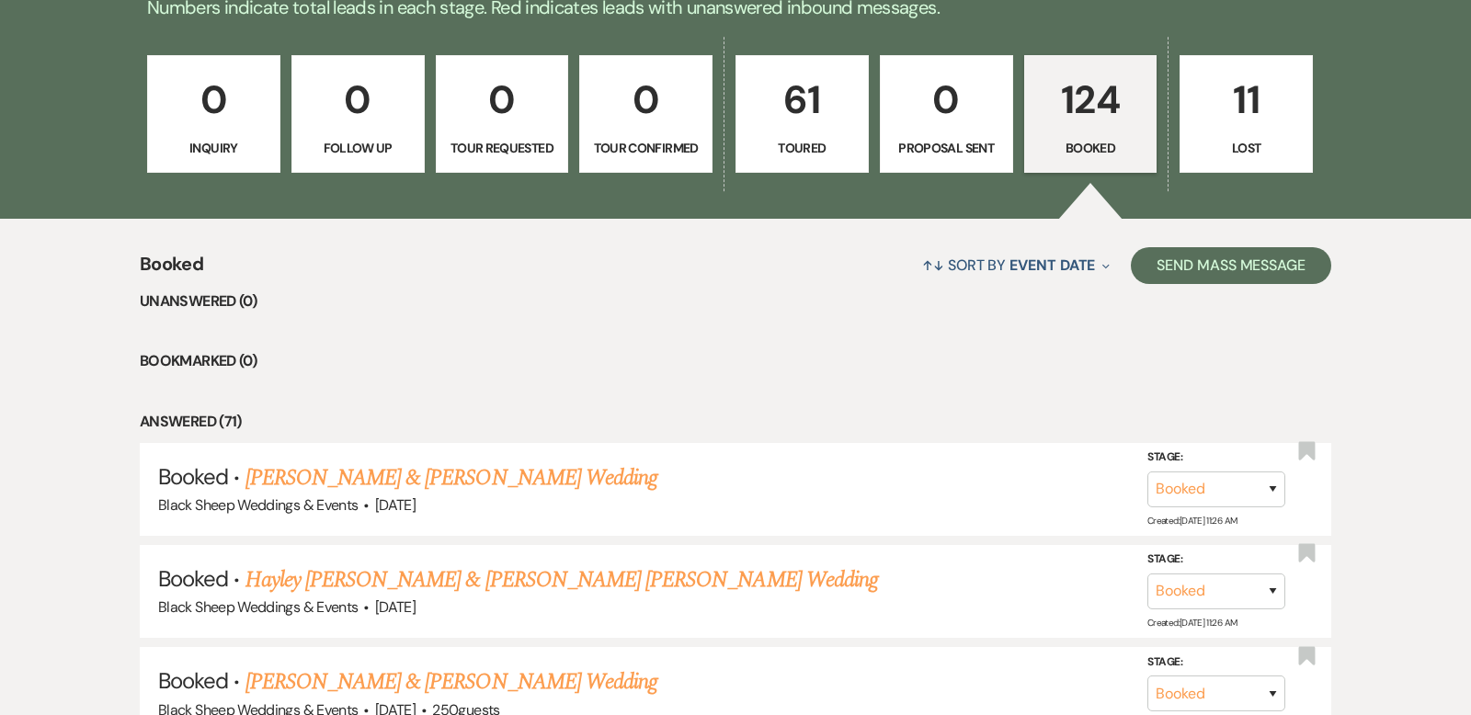 The height and width of the screenshot is (715, 1471). I want to click on button: Sort By Event Date, so click(1016, 265).